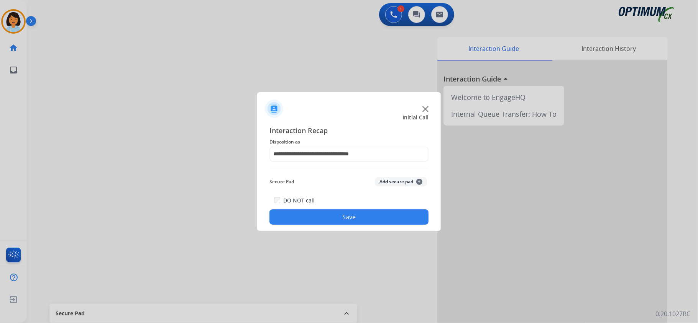 This screenshot has height=323, width=698. I want to click on span: Disposition as, so click(349, 142).